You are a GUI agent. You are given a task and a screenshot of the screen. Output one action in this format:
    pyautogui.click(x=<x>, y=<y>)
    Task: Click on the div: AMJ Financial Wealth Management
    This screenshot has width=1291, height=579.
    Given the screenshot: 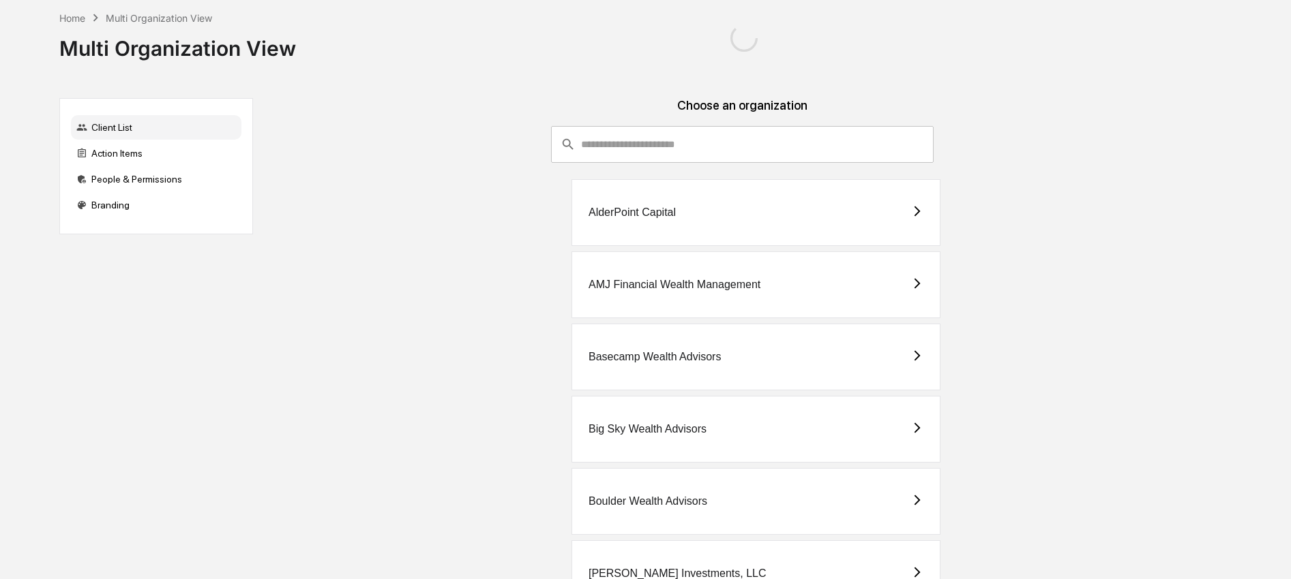 What is the action you would take?
    pyautogui.click(x=674, y=285)
    